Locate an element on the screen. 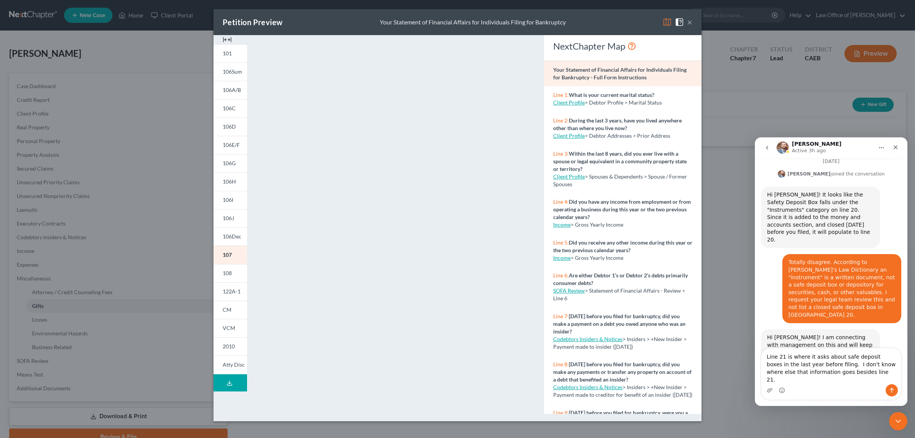 This screenshot has width=915, height=438. button: go back is located at coordinates (12, 10).